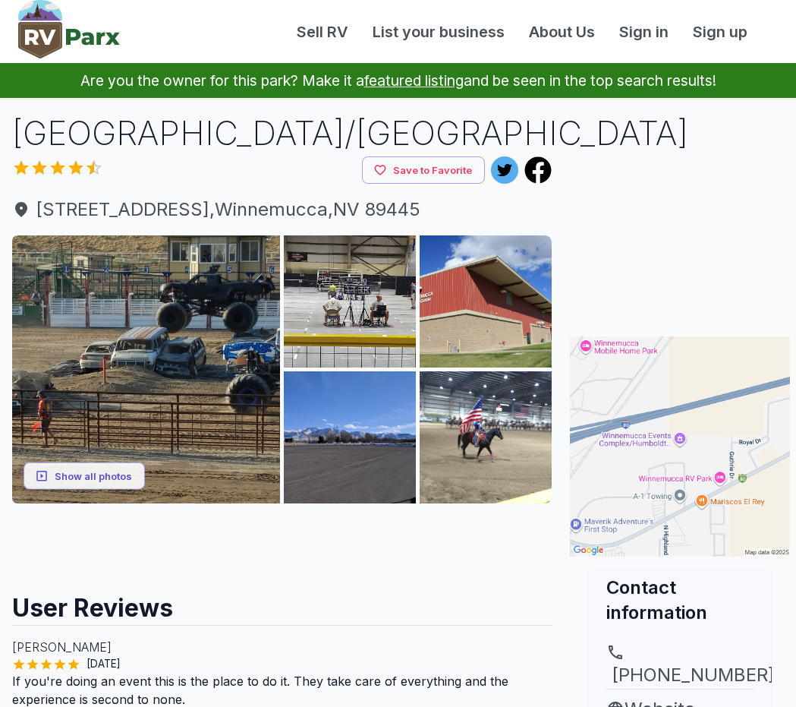 This screenshot has width=796, height=707. Describe the element at coordinates (423, 170) in the screenshot. I see `button: Save to Favorite` at that location.